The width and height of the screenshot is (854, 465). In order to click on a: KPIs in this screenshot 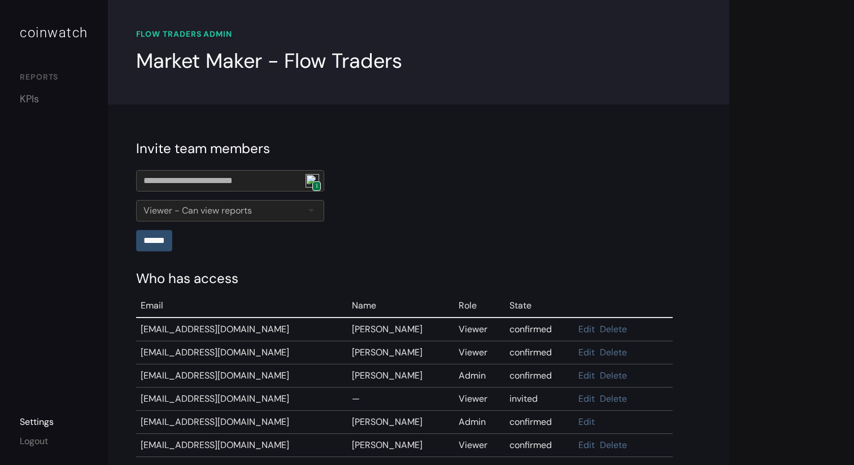, I will do `click(54, 99)`.